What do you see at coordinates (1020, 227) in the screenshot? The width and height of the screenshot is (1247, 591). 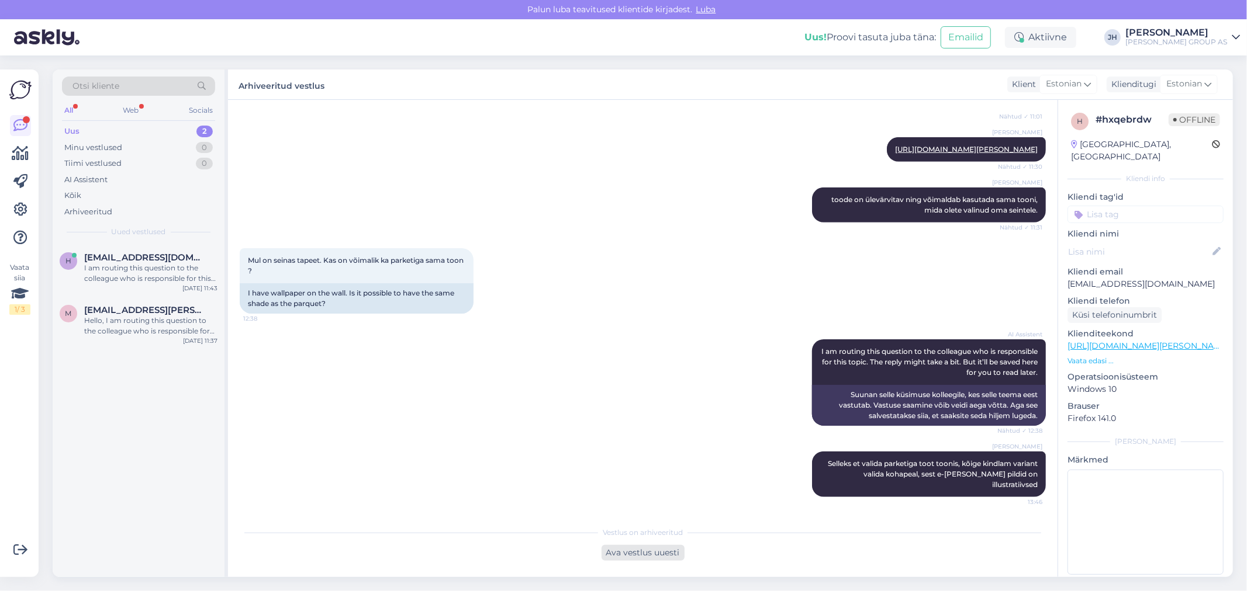 I see `span: Nähtud ✓ 11:31` at bounding box center [1020, 227].